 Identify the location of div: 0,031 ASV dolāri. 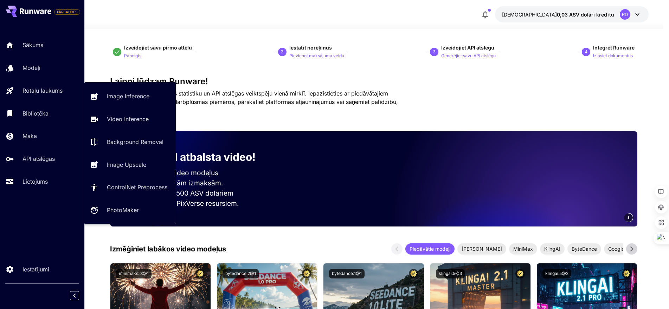
(558, 14).